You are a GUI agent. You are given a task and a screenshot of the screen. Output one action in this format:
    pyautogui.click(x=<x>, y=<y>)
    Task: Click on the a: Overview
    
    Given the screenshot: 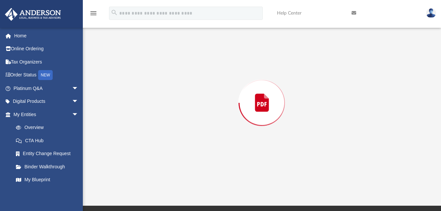 What is the action you would take?
    pyautogui.click(x=49, y=128)
    